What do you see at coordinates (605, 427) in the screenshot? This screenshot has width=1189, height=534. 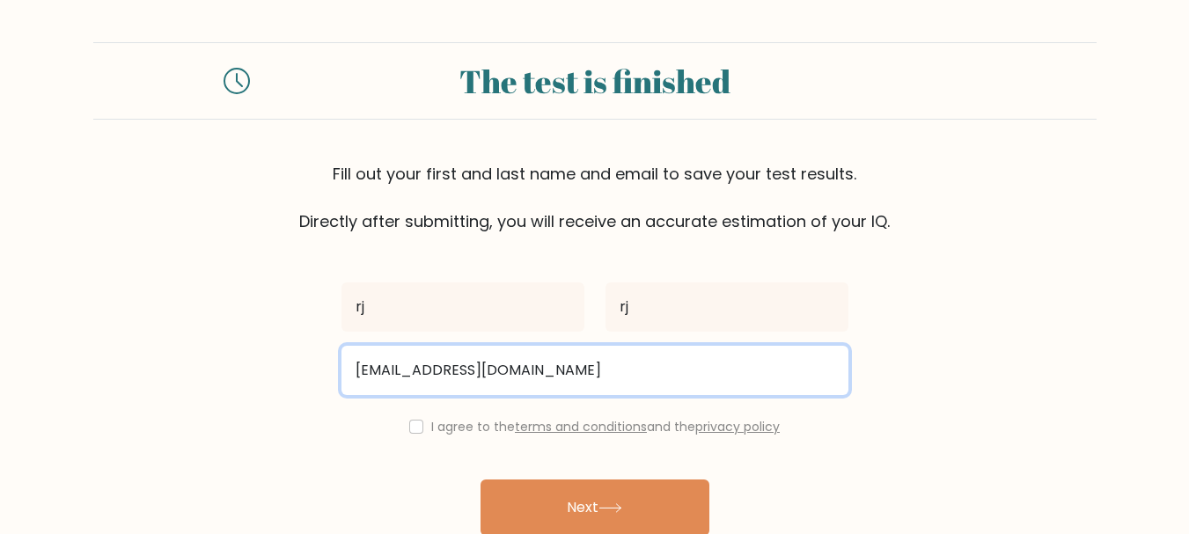 I see `label: I agree to the and the` at bounding box center [605, 427].